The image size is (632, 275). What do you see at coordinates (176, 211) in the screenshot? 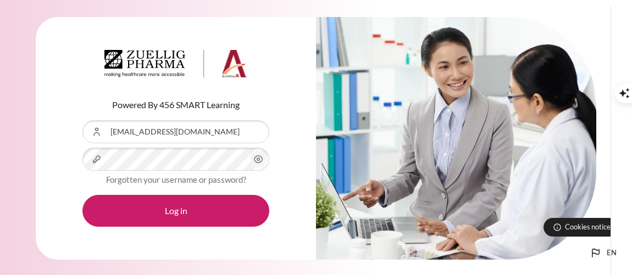
I see `button: Log in` at bounding box center [176, 211].